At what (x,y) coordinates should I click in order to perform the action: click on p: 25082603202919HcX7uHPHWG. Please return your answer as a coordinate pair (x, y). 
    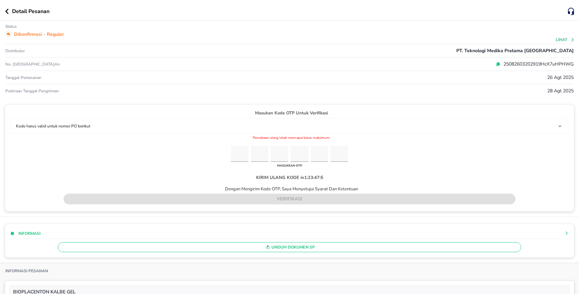
    Looking at the image, I should click on (537, 64).